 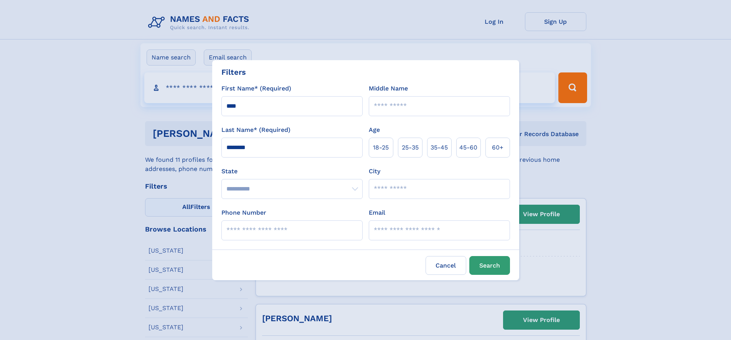 I want to click on button: Search, so click(x=489, y=265).